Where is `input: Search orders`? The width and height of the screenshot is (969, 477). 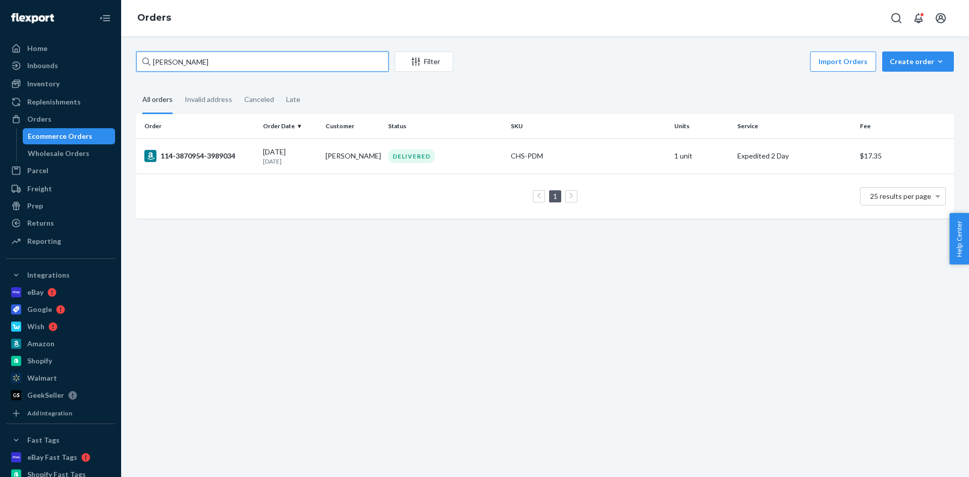
input: Search orders is located at coordinates (263, 62).